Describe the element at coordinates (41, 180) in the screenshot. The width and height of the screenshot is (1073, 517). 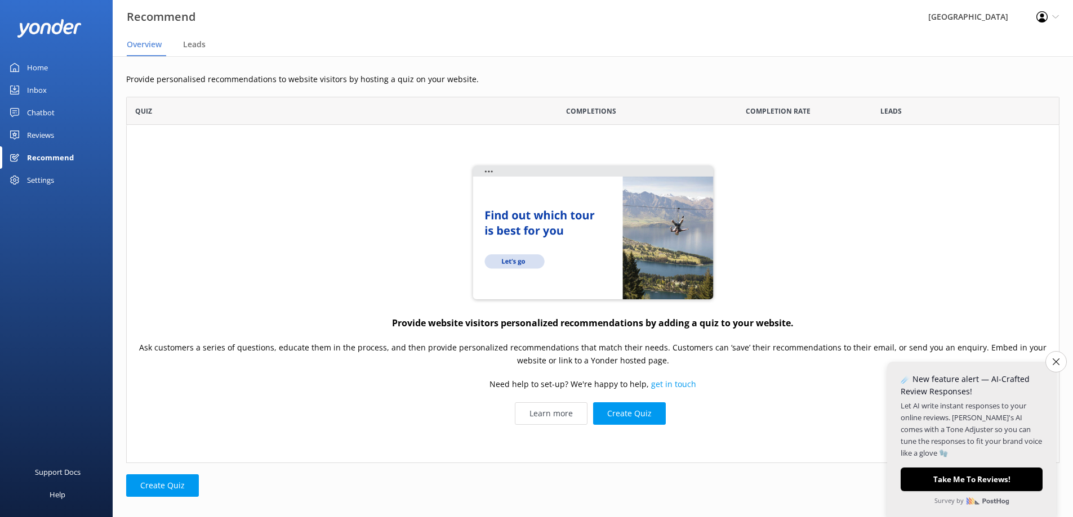
I see `div: Settings` at that location.